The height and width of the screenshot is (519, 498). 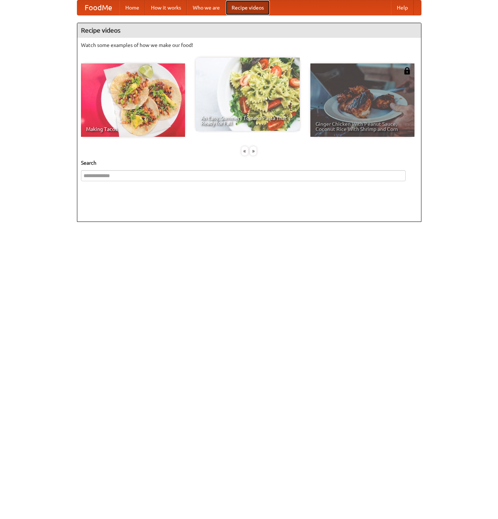 What do you see at coordinates (133, 129) in the screenshot?
I see `span: Making Tacos` at bounding box center [133, 129].